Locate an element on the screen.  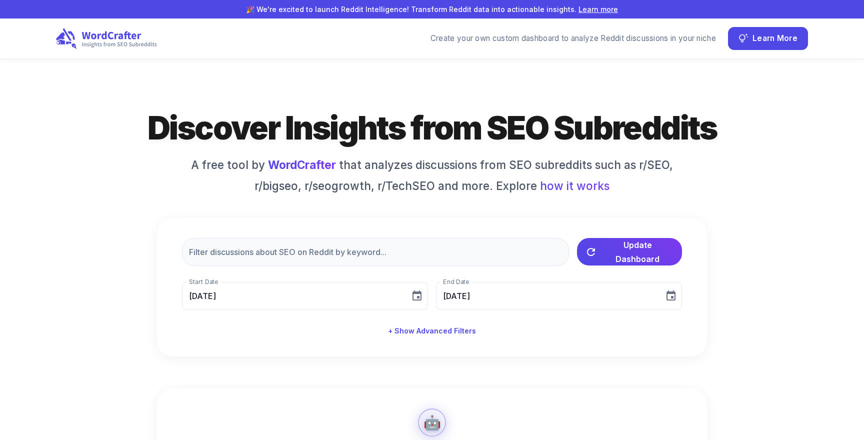
div: Create your own custom dashboard to analyze Reddit discussions in your niche is located at coordinates (573, 39).